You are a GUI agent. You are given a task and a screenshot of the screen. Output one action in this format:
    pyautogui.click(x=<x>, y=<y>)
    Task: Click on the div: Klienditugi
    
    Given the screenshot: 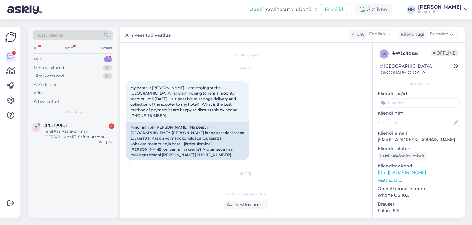 What is the action you would take?
    pyautogui.click(x=412, y=34)
    